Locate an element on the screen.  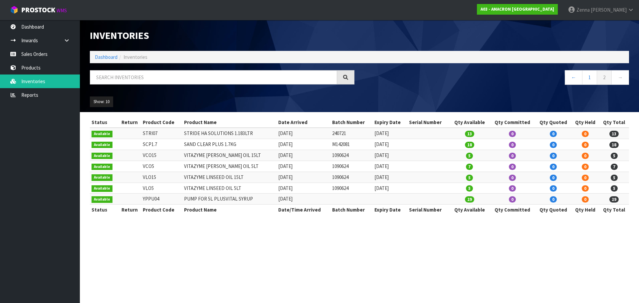
span: Inventories is located at coordinates (136, 57).